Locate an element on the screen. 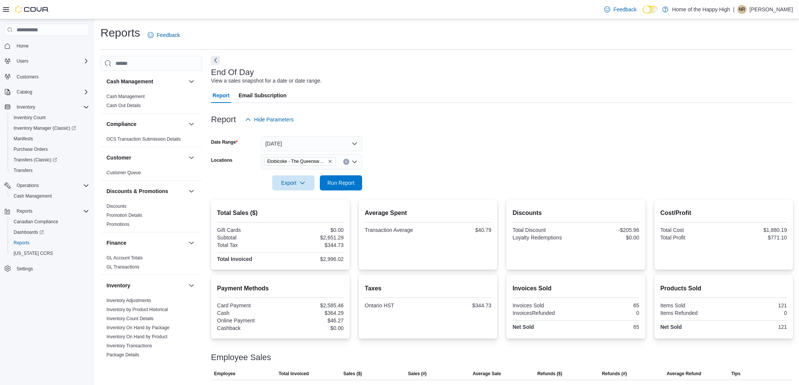 The width and height of the screenshot is (799, 385). h3: Report is located at coordinates (224, 120).